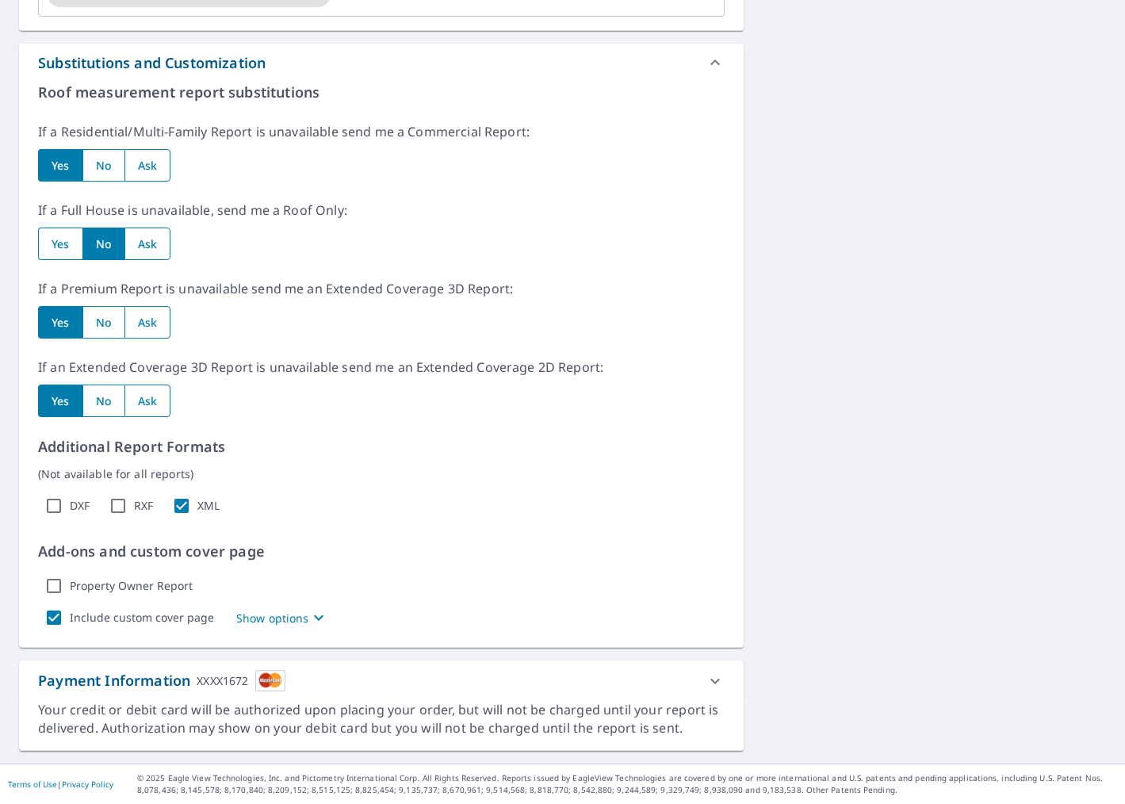 Image resolution: width=1125 pixels, height=804 pixels. What do you see at coordinates (381, 551) in the screenshot?
I see `p: Add-ons and custom cover page` at bounding box center [381, 551].